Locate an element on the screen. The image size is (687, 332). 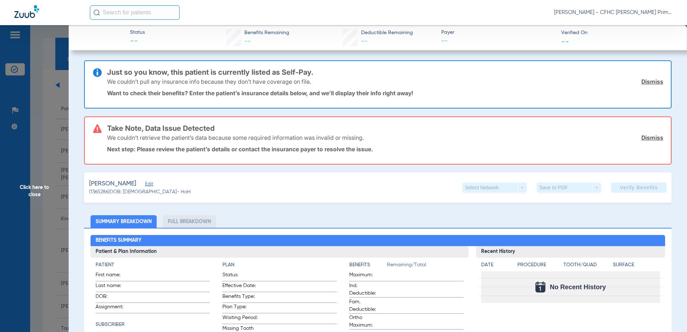
span: Edit is located at coordinates (148, 185).